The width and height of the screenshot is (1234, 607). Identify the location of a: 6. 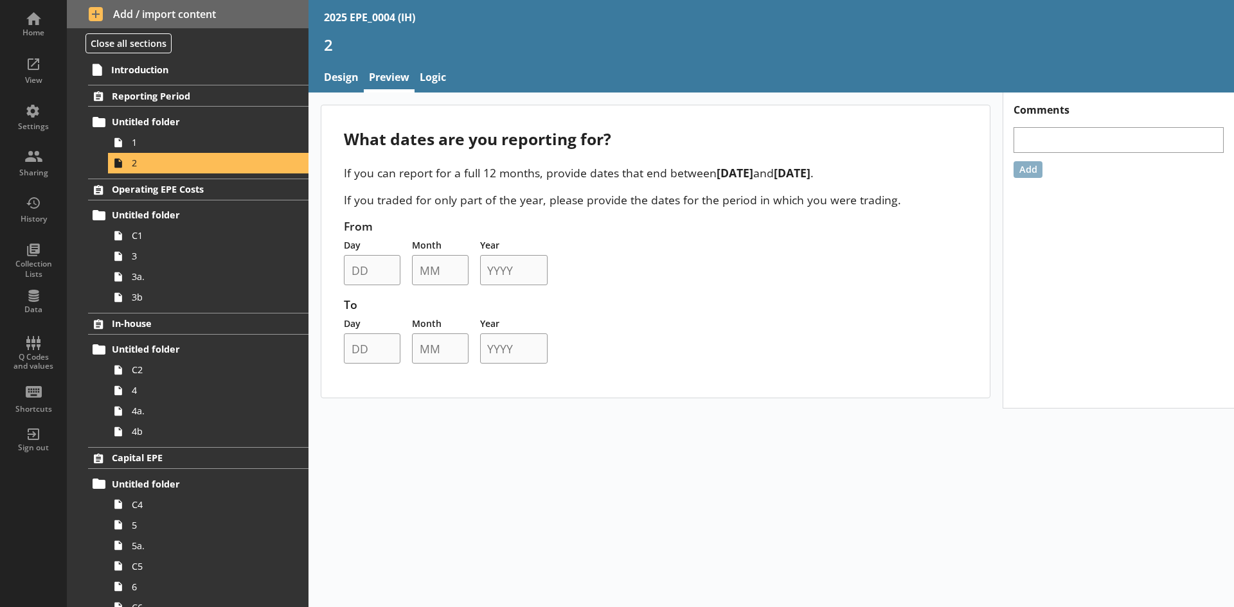
(208, 587).